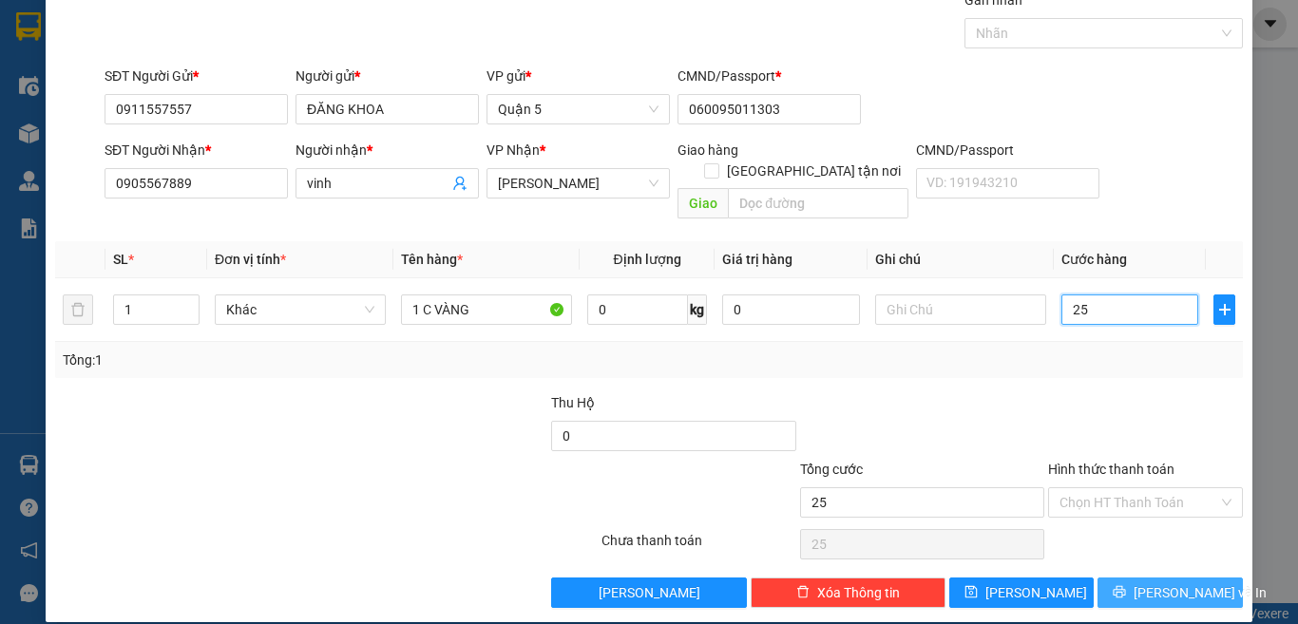 The image size is (1298, 624). Describe the element at coordinates (757, 259) in the screenshot. I see `span: Giá trị hàng` at that location.